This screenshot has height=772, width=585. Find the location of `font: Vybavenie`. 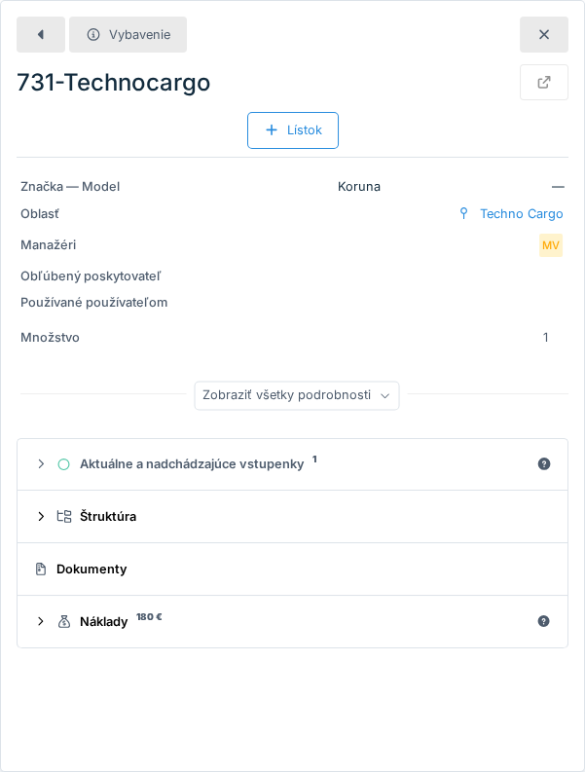

font: Vybavenie is located at coordinates (139, 34).